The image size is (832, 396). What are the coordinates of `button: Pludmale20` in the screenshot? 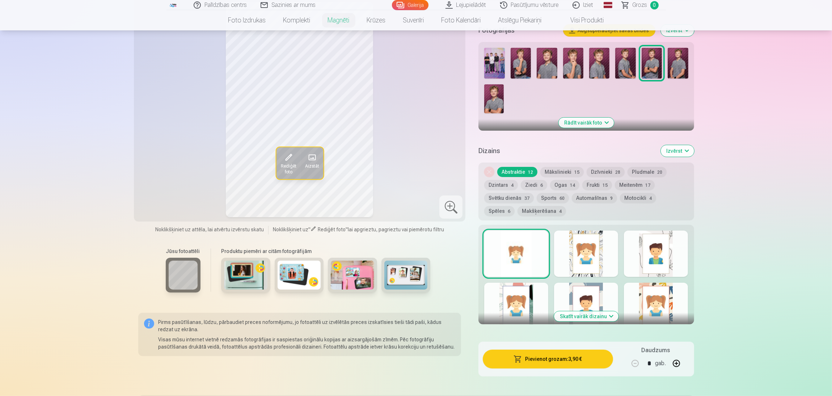 It's located at (647, 172).